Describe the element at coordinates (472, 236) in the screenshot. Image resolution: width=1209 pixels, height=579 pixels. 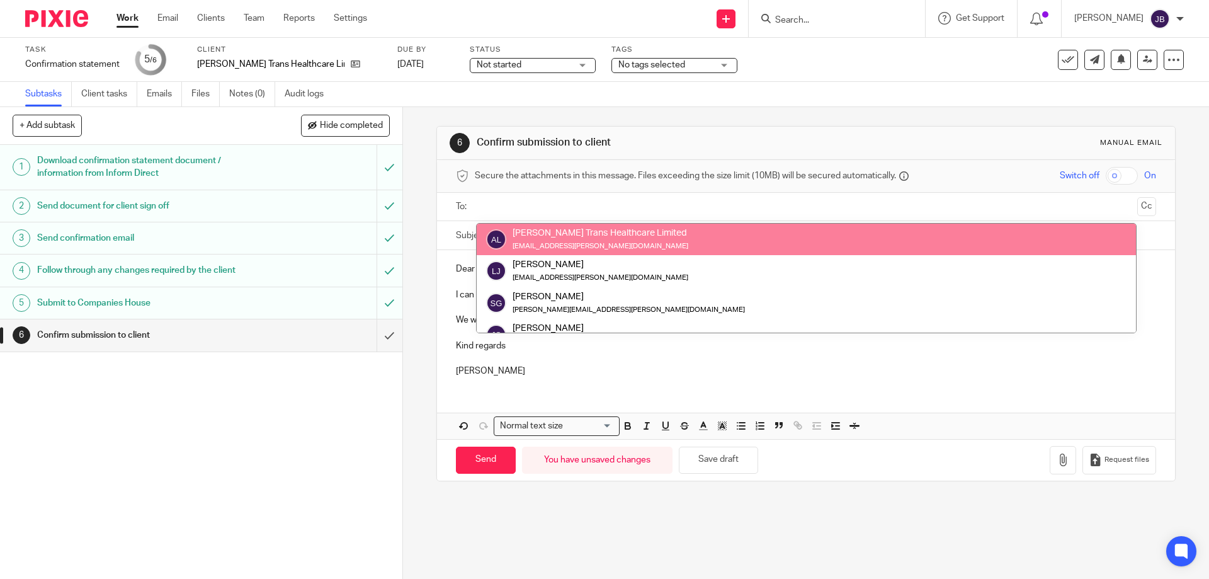
I see `label: Subject:` at that location.